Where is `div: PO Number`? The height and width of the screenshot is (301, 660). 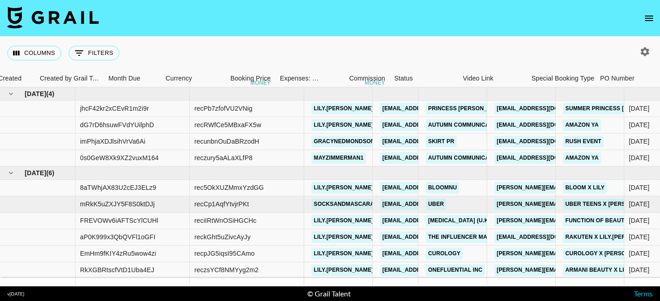
div: PO Number is located at coordinates (617, 78).